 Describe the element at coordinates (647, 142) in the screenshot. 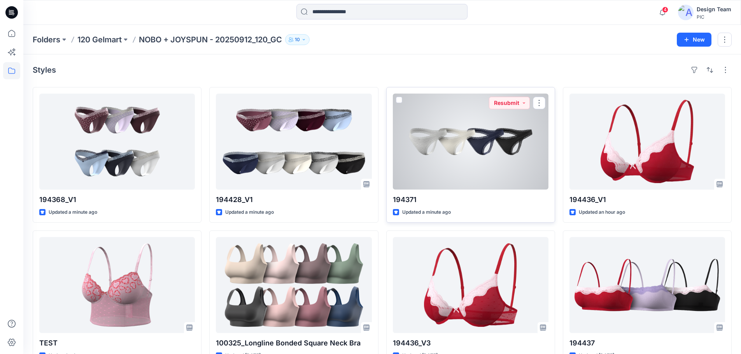

I see `a: 194436_V1` at that location.